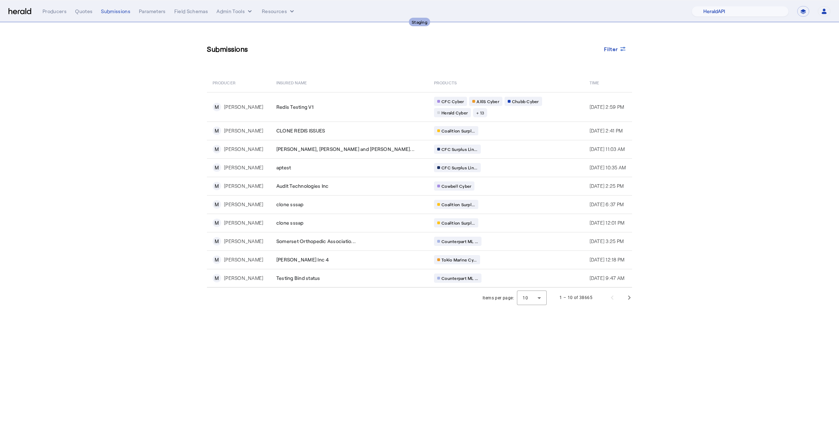 This screenshot has width=839, height=428. What do you see at coordinates (615, 49) in the screenshot?
I see `button: Filter` at bounding box center [615, 49].